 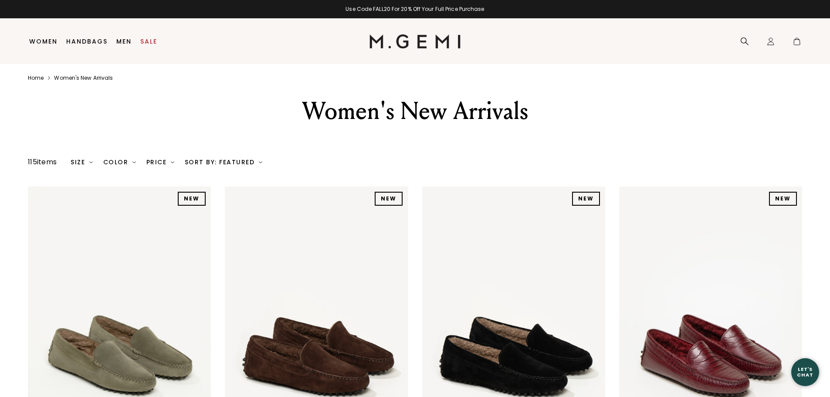 I want to click on div: Size, so click(x=81, y=162).